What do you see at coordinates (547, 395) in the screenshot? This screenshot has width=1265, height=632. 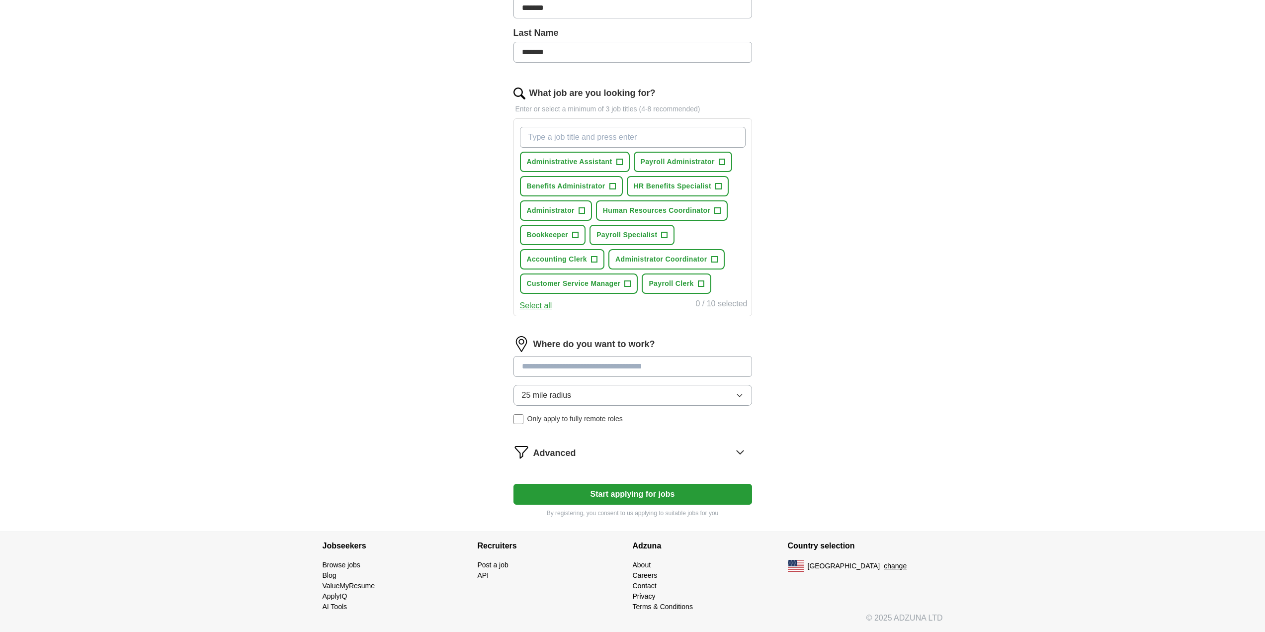 I see `span: 25 mile radius` at bounding box center [547, 395].